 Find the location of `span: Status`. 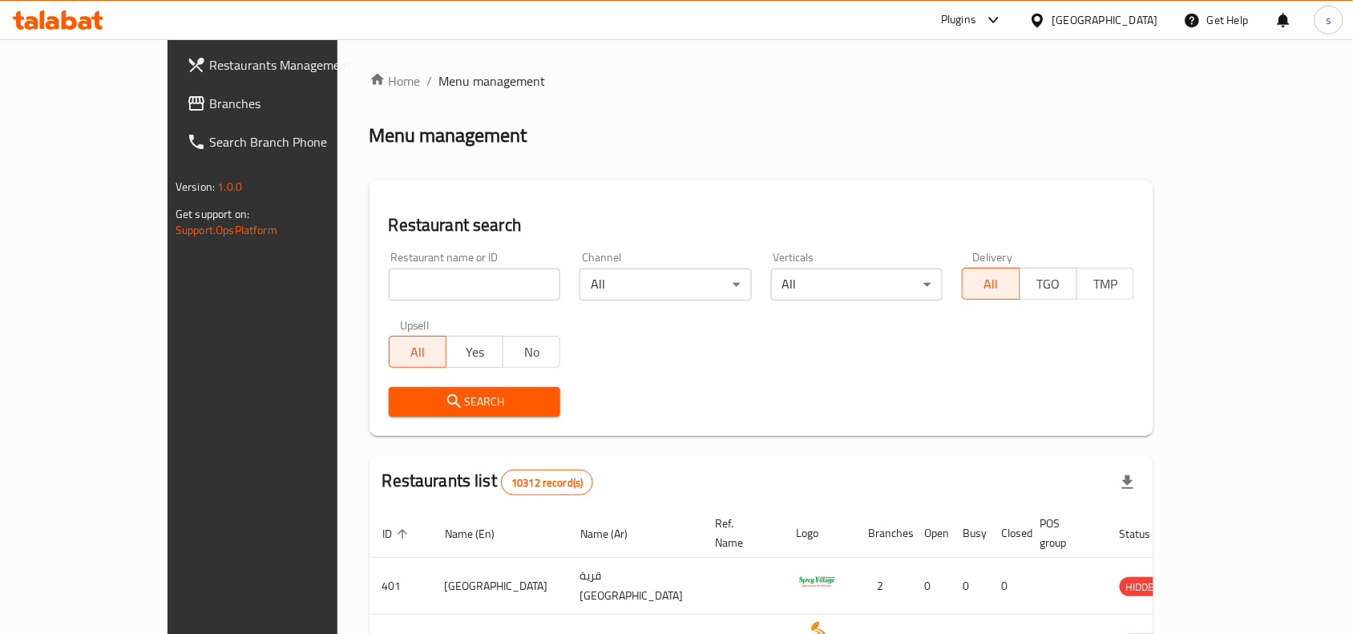

span: Status is located at coordinates (1145, 534).